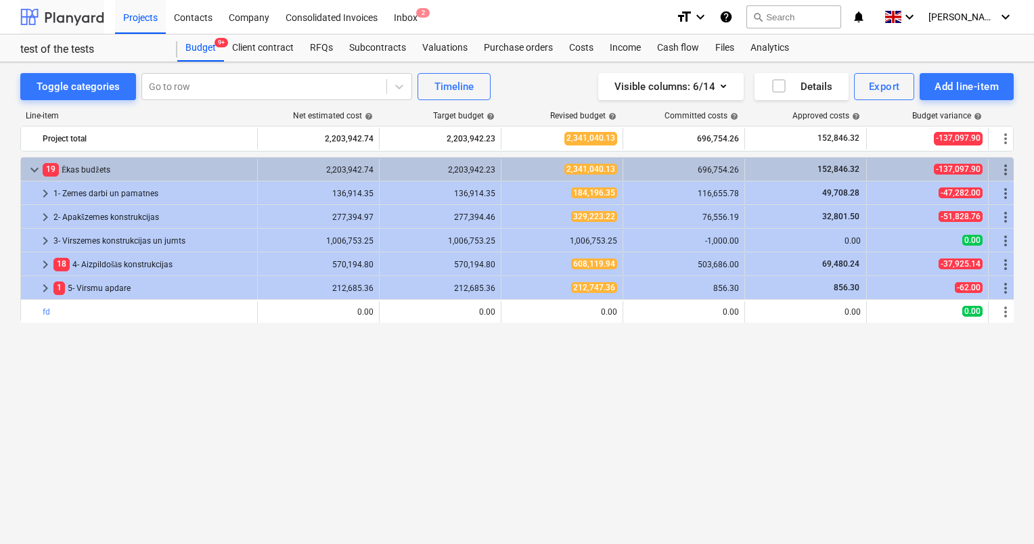  What do you see at coordinates (440, 217) in the screenshot?
I see `div: 277,394.46` at bounding box center [440, 217].